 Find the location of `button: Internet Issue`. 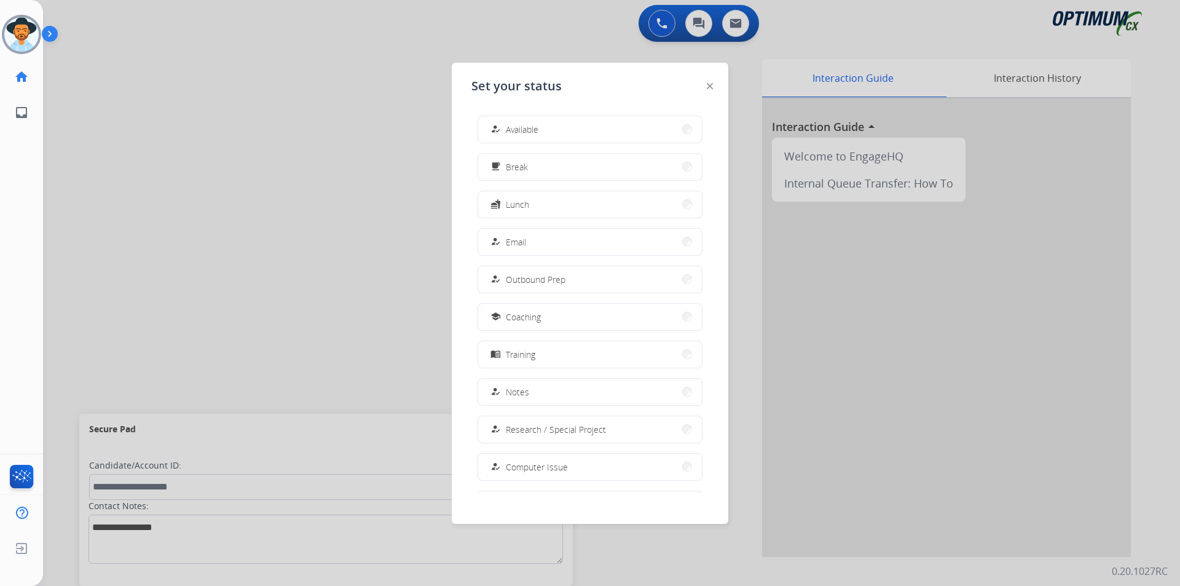

button: Internet Issue is located at coordinates (590, 504).